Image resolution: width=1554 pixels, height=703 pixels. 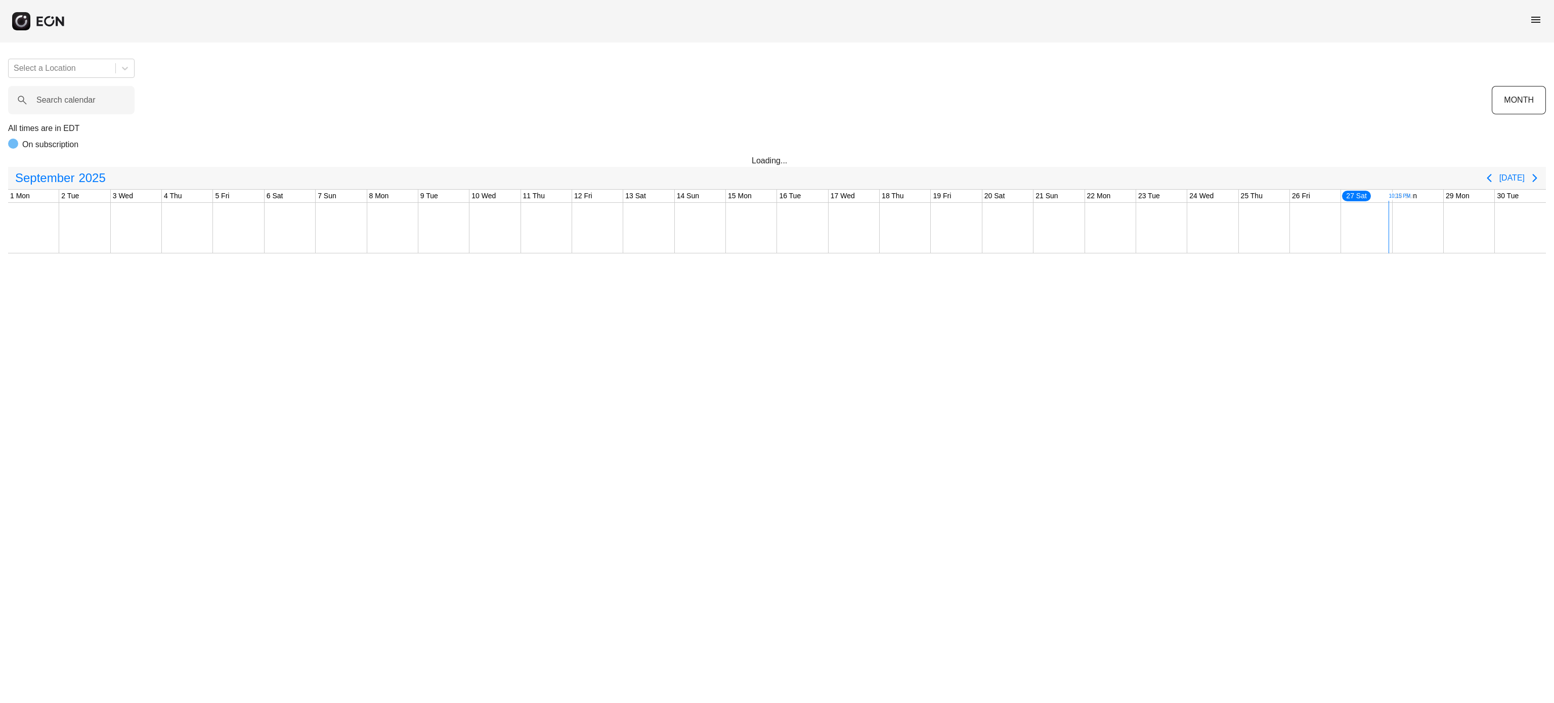 I want to click on label: Search calendar, so click(x=66, y=100).